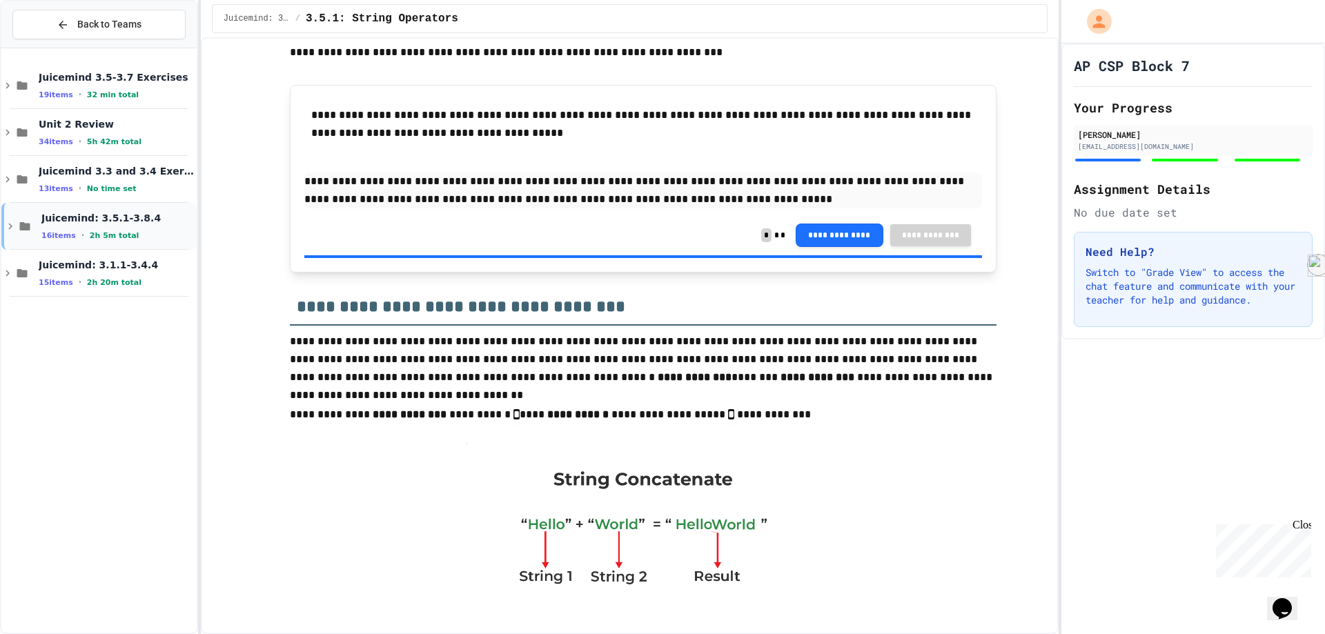 The height and width of the screenshot is (634, 1325). I want to click on h1: AP CSP Block 7, so click(1132, 66).